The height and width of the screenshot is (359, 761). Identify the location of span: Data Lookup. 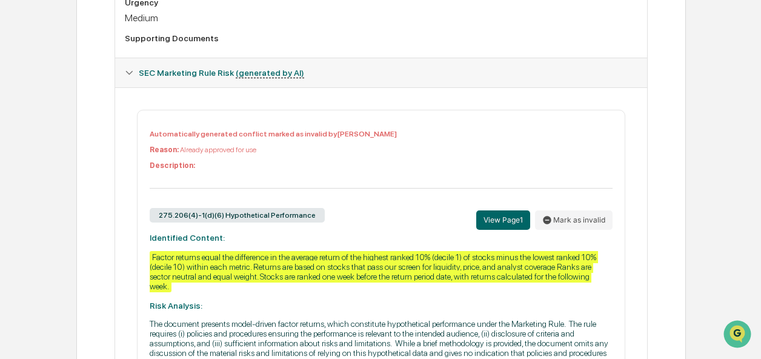
(50, 181).